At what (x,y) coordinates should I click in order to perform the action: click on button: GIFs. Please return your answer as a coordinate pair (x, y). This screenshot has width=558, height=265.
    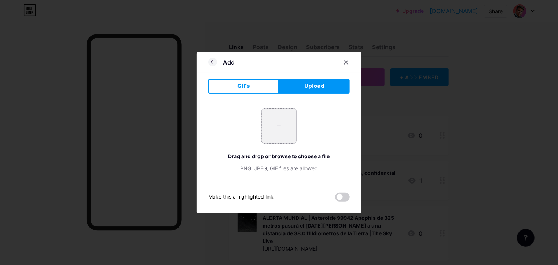
    Looking at the image, I should click on (244, 86).